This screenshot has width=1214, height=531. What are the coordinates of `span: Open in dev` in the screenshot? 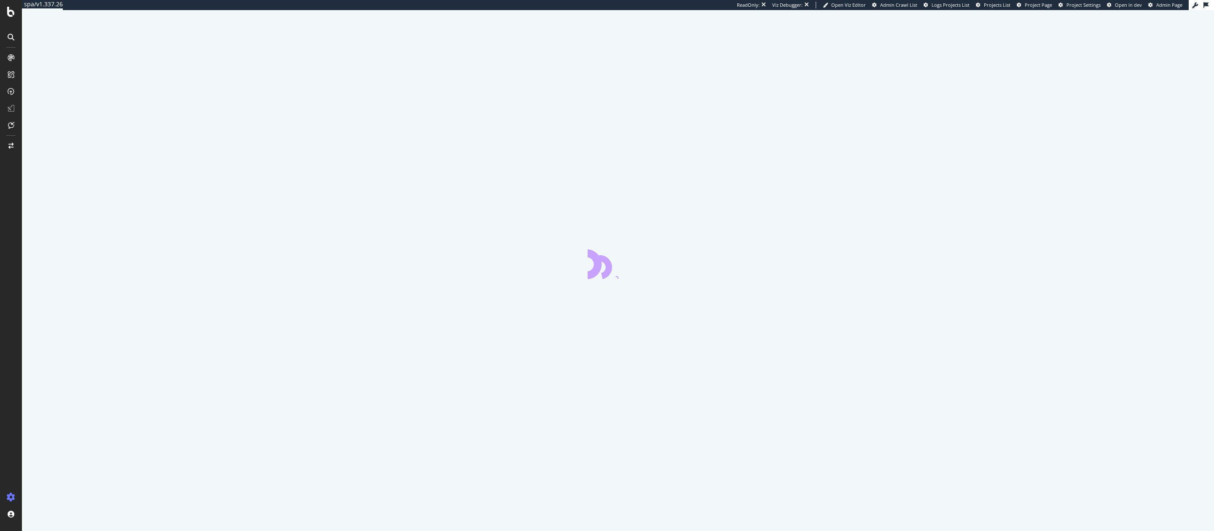 It's located at (1128, 5).